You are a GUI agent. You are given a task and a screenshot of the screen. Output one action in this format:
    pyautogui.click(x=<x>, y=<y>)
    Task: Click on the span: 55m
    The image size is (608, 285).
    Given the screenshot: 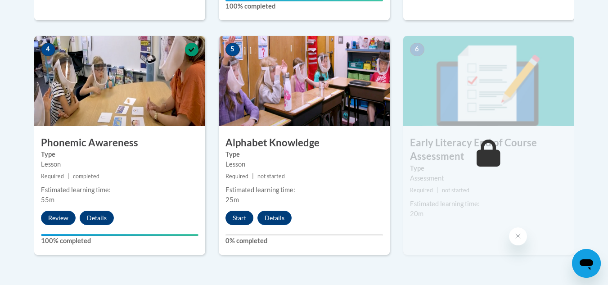 What is the action you would take?
    pyautogui.click(x=48, y=199)
    